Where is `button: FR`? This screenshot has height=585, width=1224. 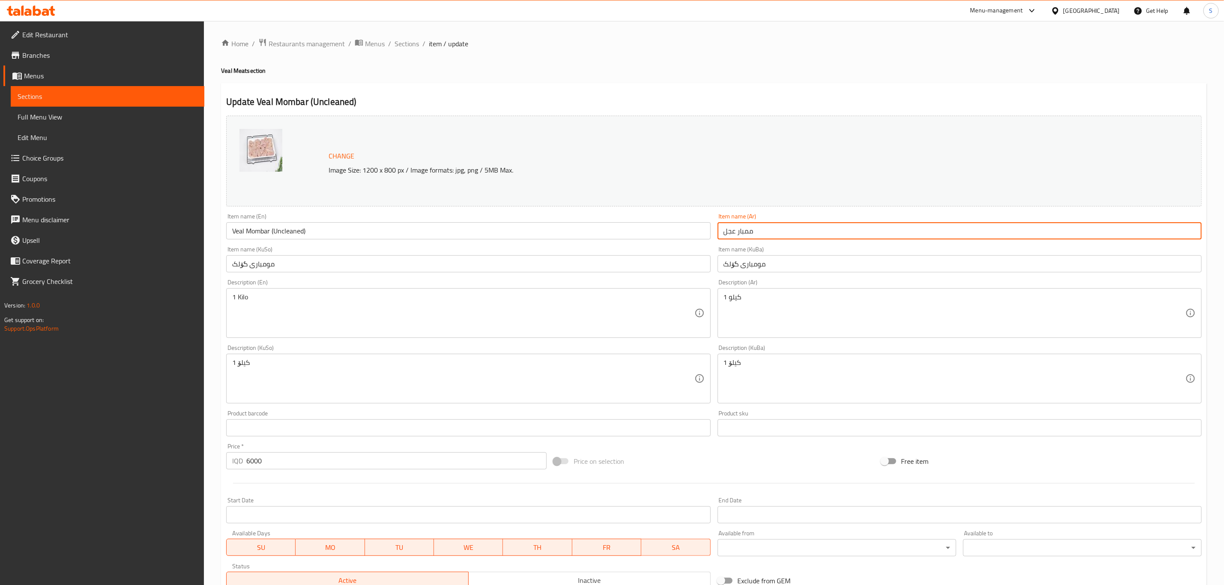 button: FR is located at coordinates (607, 548).